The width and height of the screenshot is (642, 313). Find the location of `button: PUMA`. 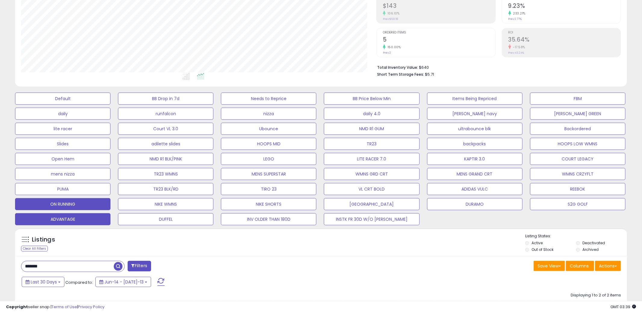

button: PUMA is located at coordinates (63, 189).